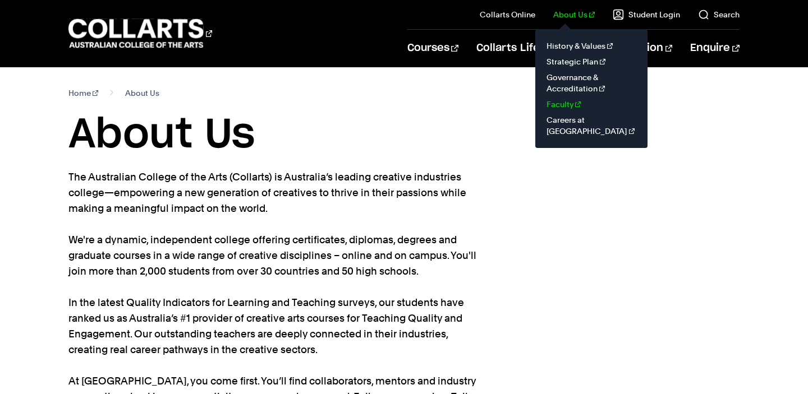 This screenshot has width=808, height=394. Describe the element at coordinates (142, 93) in the screenshot. I see `span: About Us` at that location.